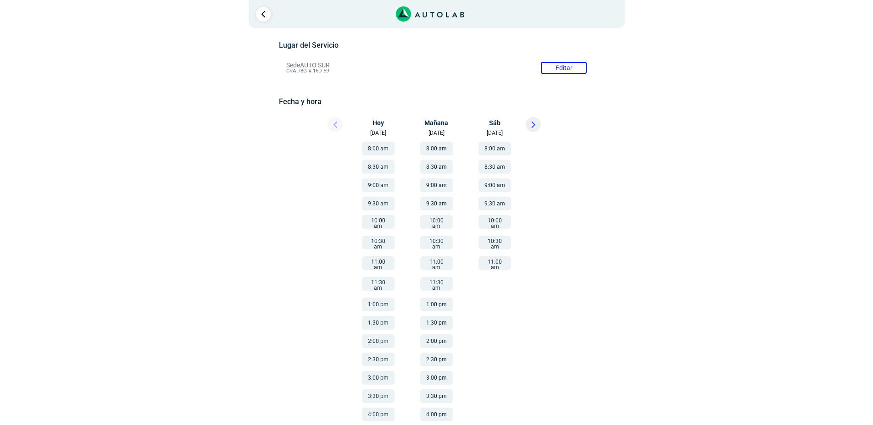 Image resolution: width=873 pixels, height=425 pixels. I want to click on h5: Lugar del Servicio, so click(436, 45).